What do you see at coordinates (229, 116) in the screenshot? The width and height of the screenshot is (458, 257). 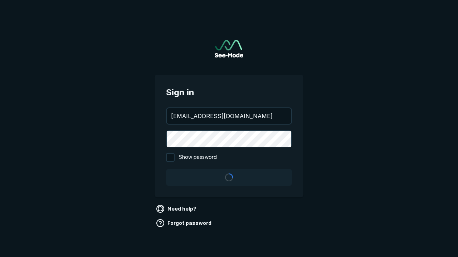 I see `input: your@email.com` at bounding box center [229, 116].